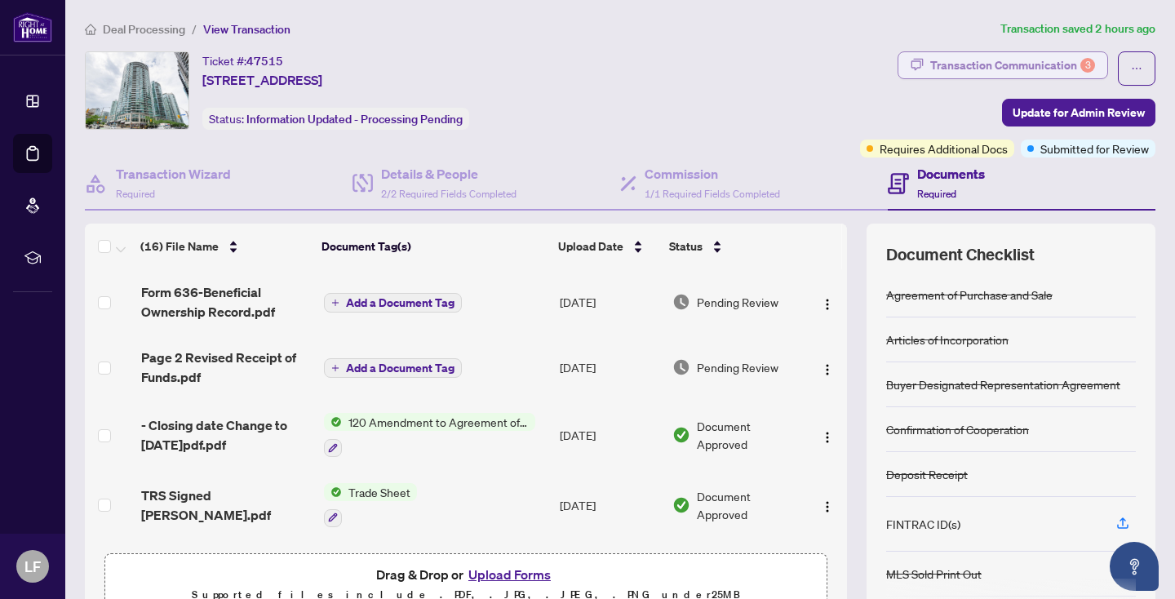 This screenshot has width=1175, height=599. What do you see at coordinates (960, 254) in the screenshot?
I see `span: Document Checklist` at bounding box center [960, 254].